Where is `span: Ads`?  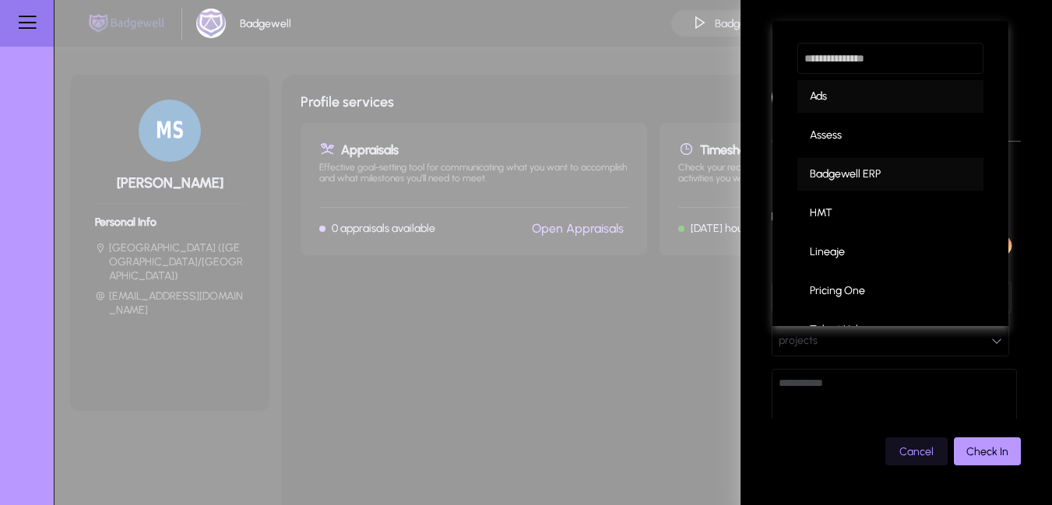 span: Ads is located at coordinates (818, 97).